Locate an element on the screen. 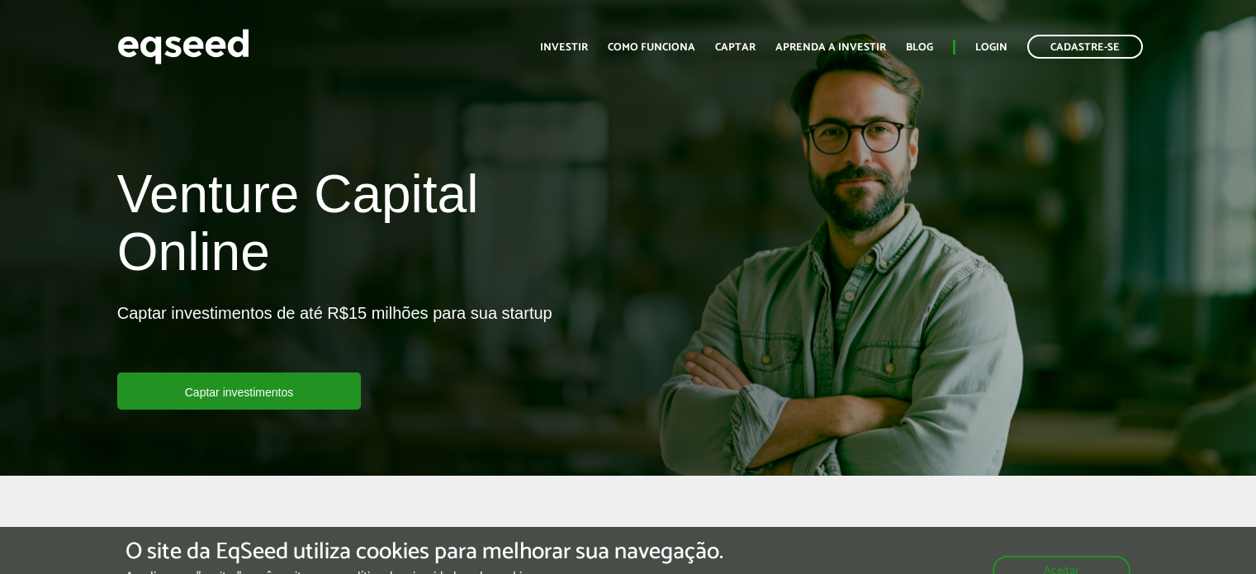 The width and height of the screenshot is (1256, 574). a: Aprenda a investir is located at coordinates (831, 47).